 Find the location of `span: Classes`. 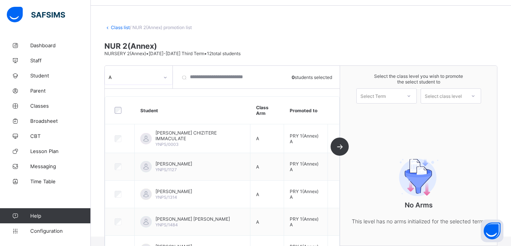

span: Classes is located at coordinates (61, 106).